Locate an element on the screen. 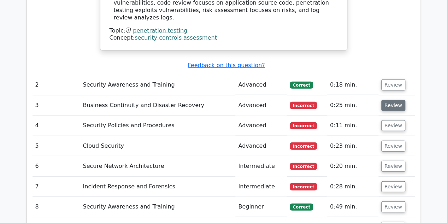 This screenshot has width=447, height=223. td: 6 is located at coordinates (56, 166).